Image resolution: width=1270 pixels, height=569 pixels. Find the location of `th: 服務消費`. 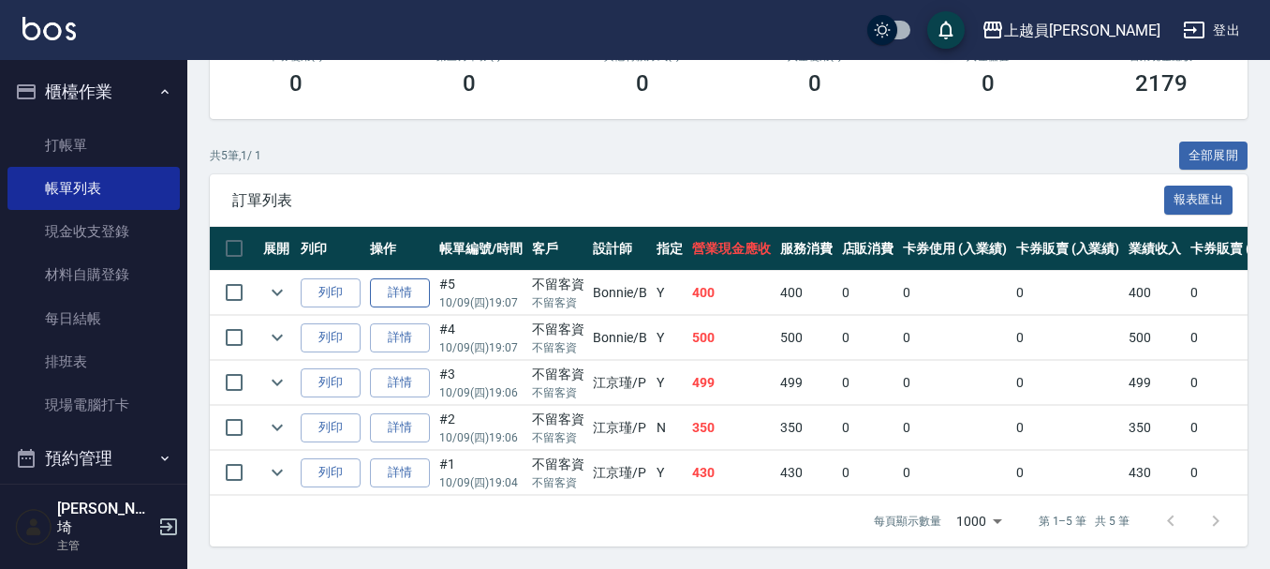

th: 服務消費 is located at coordinates (807, 248).